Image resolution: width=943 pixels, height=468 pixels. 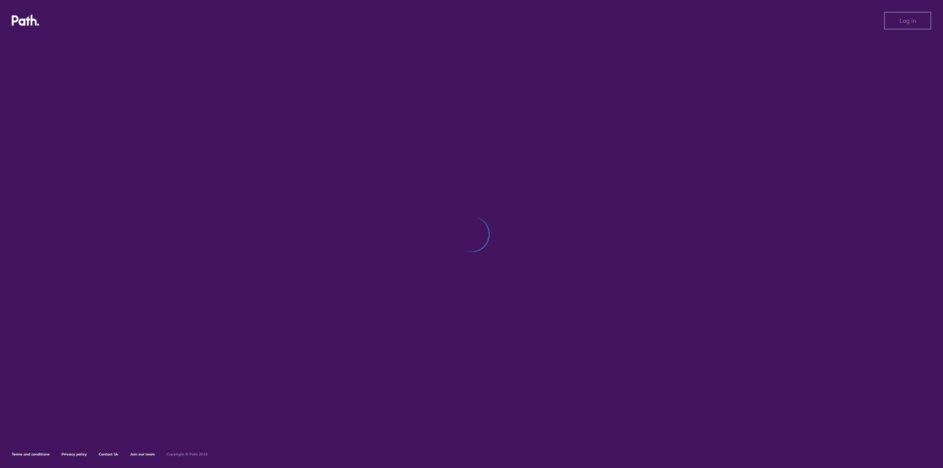 I want to click on a: Privacy policy, so click(x=74, y=454).